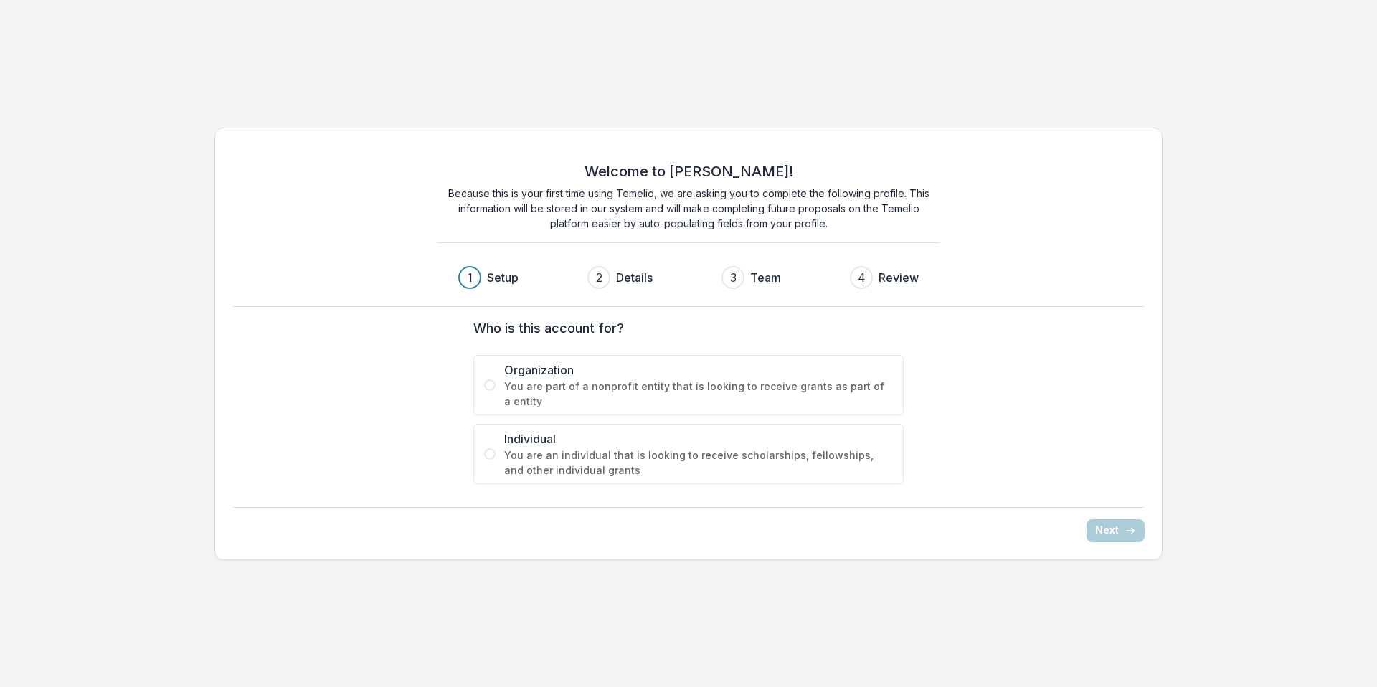 The width and height of the screenshot is (1377, 687). What do you see at coordinates (688, 208) in the screenshot?
I see `p: Because this is your first time using Temelio, we are asking you to complete the following profil...` at bounding box center [688, 208].